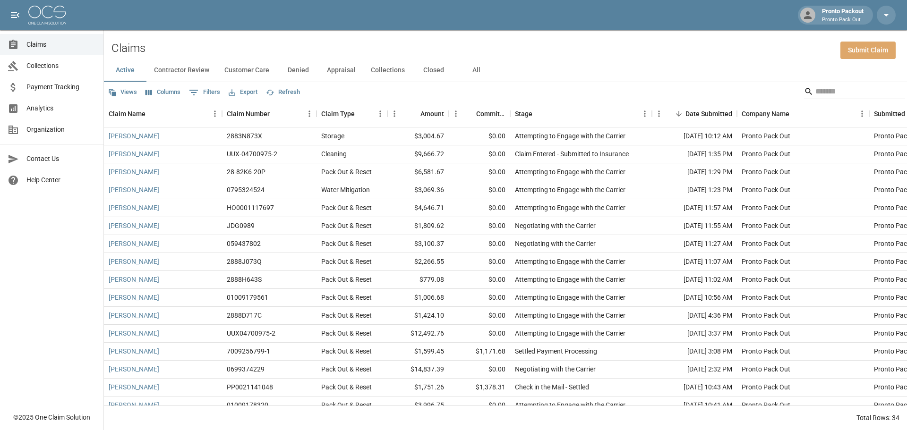  Describe the element at coordinates (129, 48) in the screenshot. I see `h2: Claims` at that location.